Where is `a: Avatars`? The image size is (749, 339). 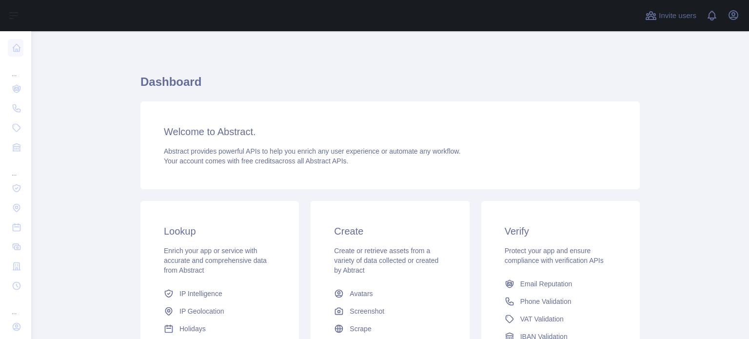 a: Avatars is located at coordinates (389, 293).